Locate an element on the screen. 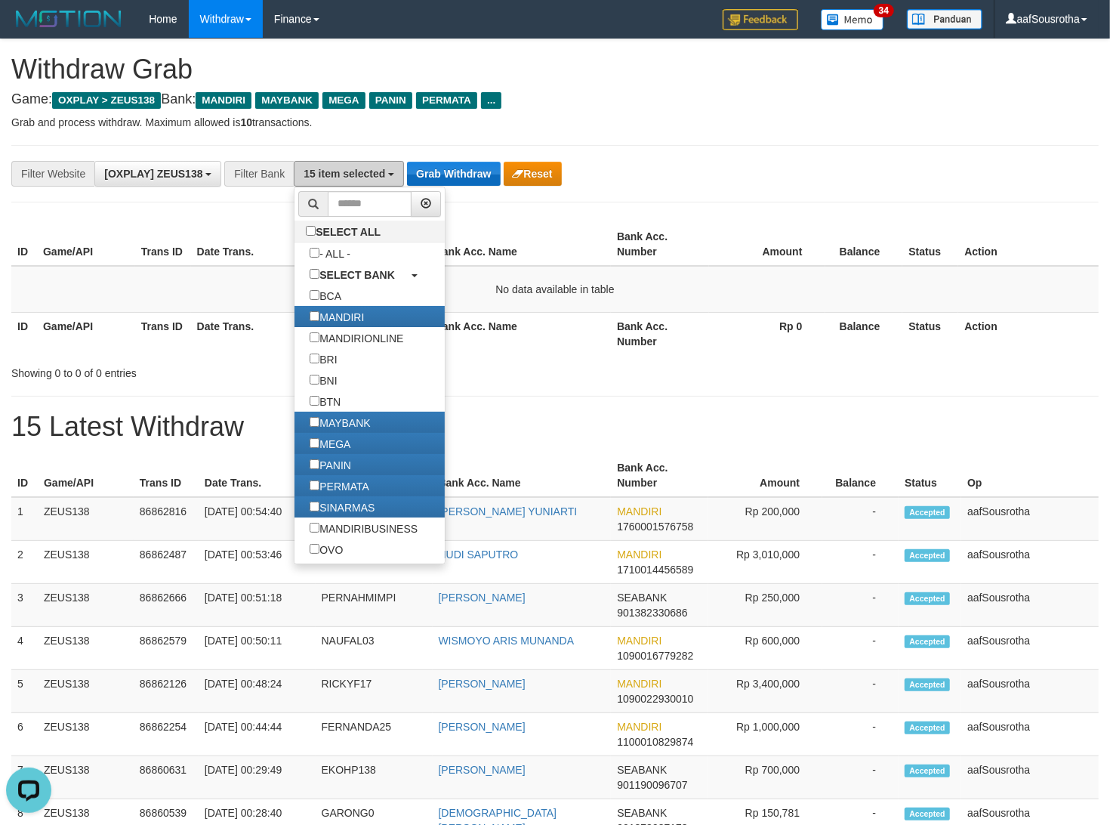 Image resolution: width=1110 pixels, height=825 pixels. div: Showing 0 to 0 of 0 entries is located at coordinates (231, 370).